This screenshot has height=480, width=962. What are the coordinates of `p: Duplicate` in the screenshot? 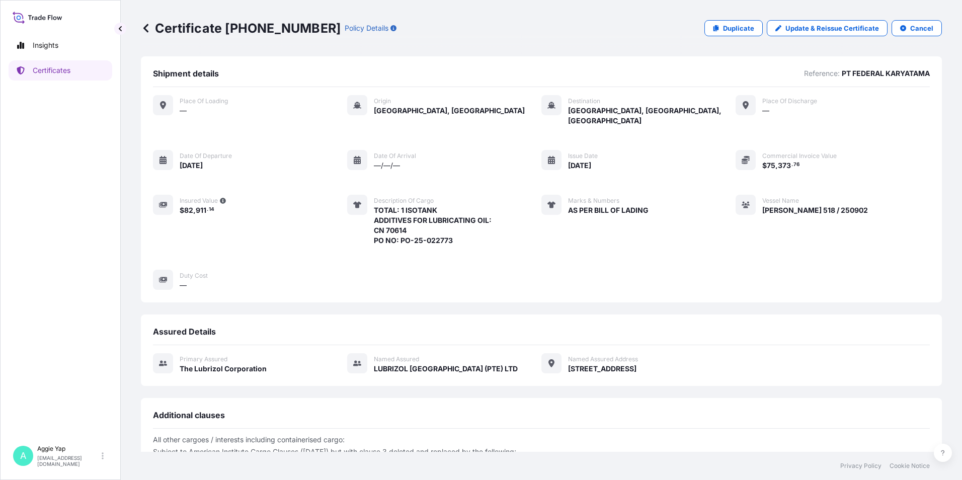 It's located at (739, 28).